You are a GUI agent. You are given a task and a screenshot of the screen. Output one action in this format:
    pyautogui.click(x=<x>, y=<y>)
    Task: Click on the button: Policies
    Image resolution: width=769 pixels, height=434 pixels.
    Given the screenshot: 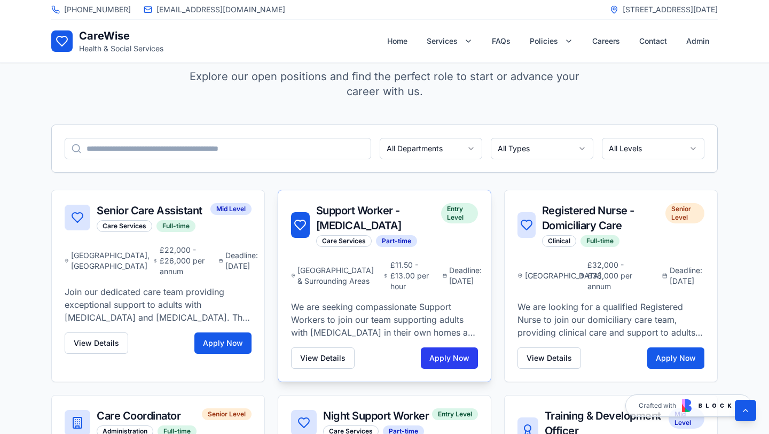 What is the action you would take?
    pyautogui.click(x=551, y=41)
    